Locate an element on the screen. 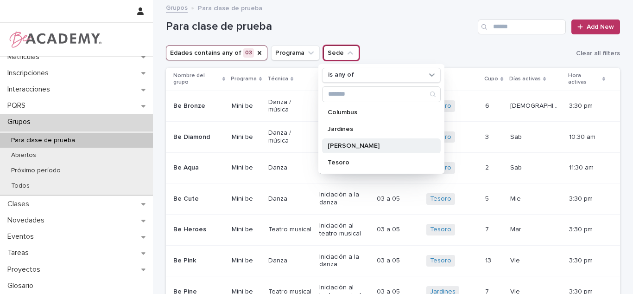 The image size is (633, 294). p: Próximo período is located at coordinates (36, 170).